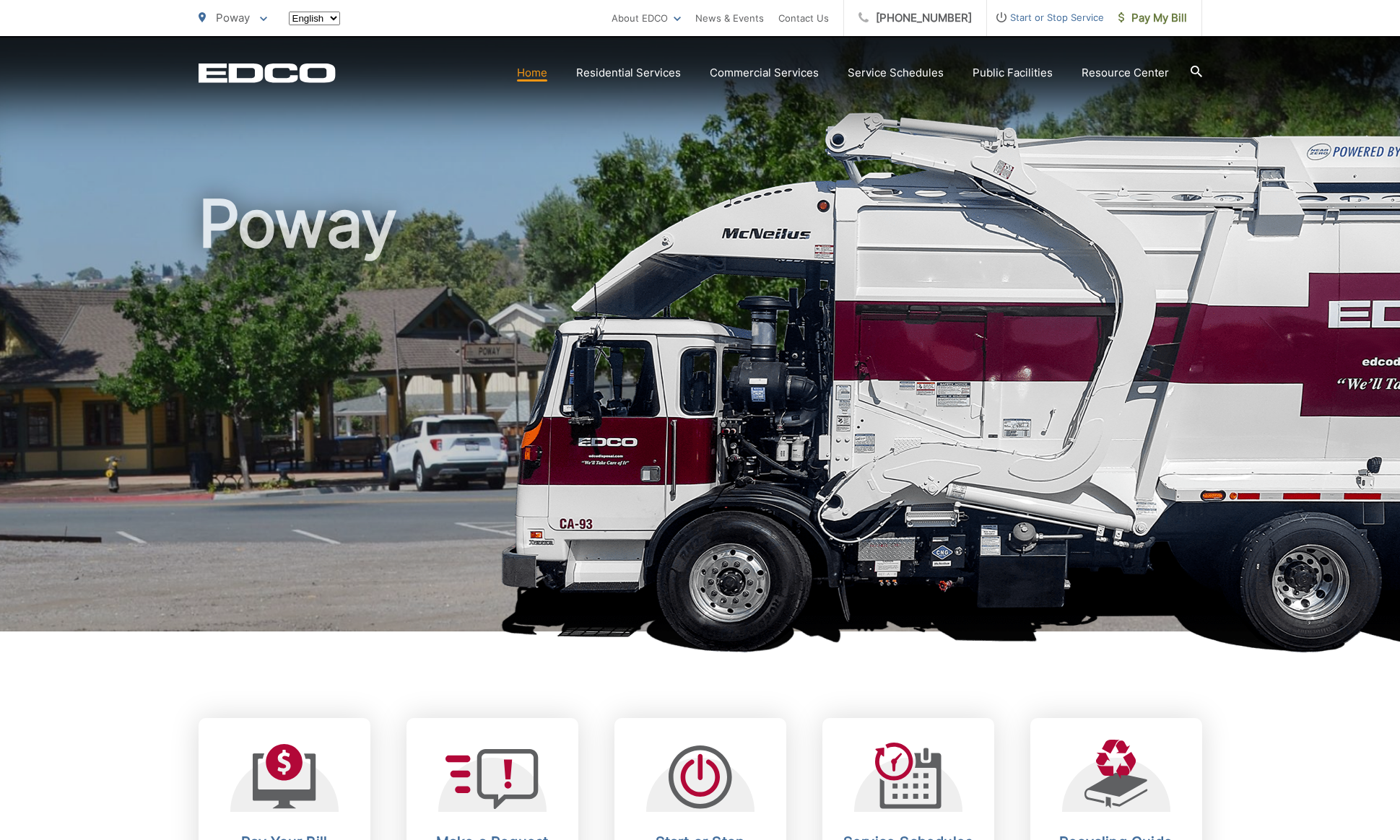 This screenshot has height=840, width=1400. What do you see at coordinates (646, 18) in the screenshot?
I see `a: About EDCO` at bounding box center [646, 18].